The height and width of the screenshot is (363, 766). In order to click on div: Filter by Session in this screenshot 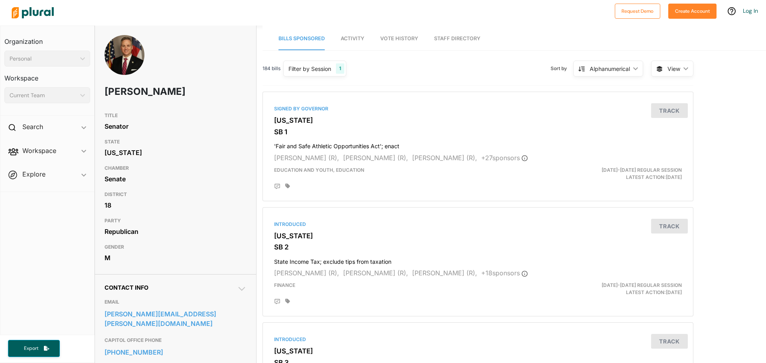, I will do `click(310, 69)`.